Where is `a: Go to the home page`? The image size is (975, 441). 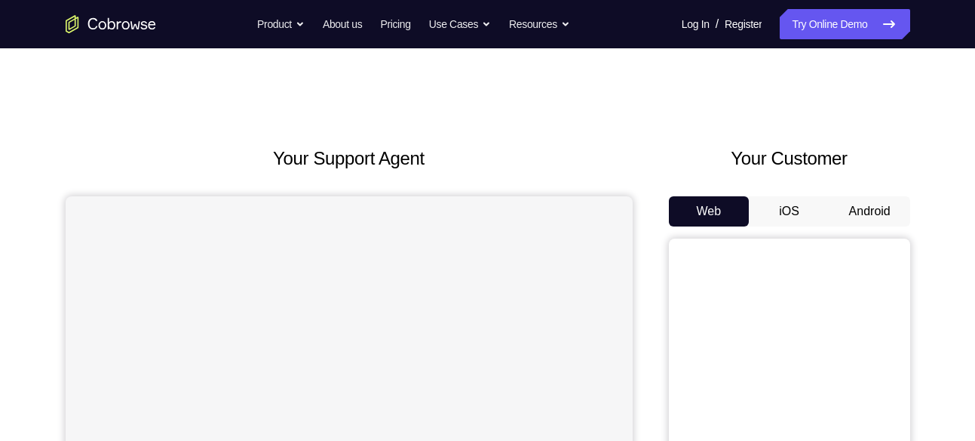 a: Go to the home page is located at coordinates (111, 24).